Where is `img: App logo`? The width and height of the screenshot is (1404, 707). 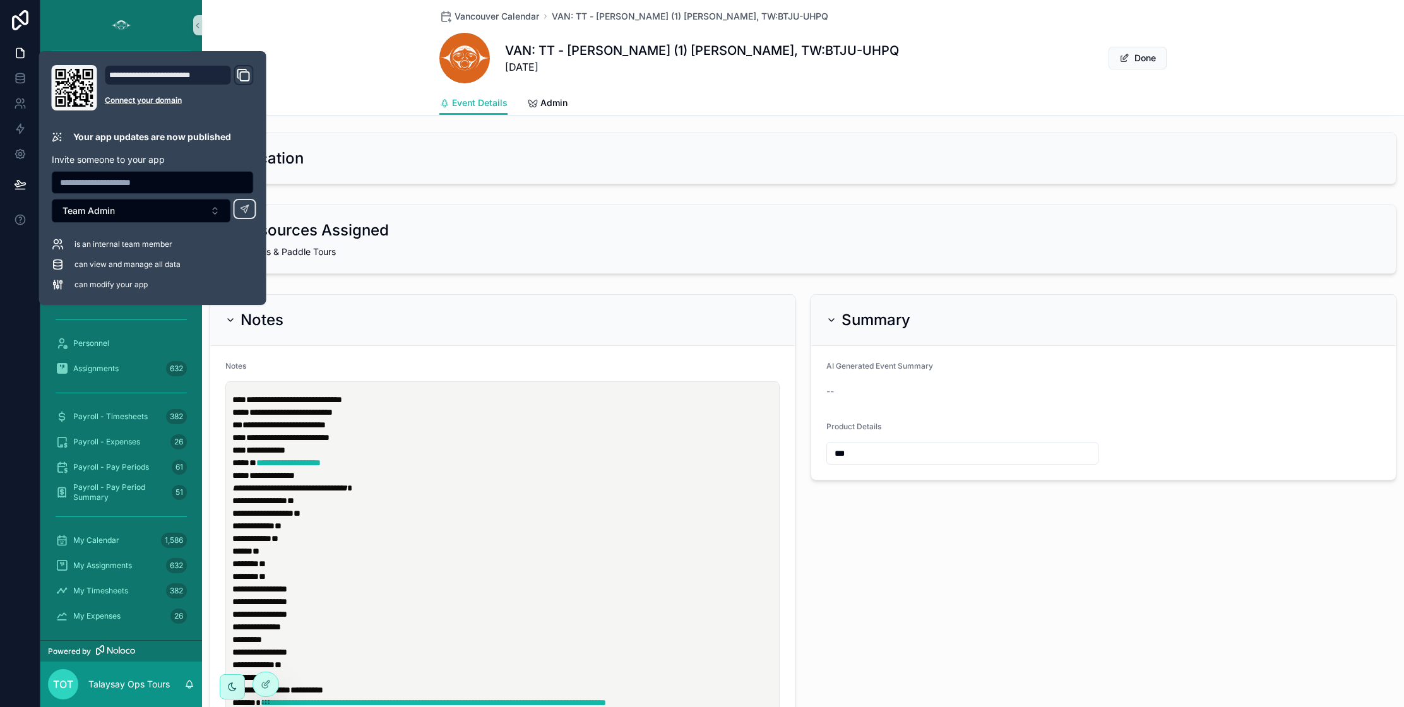
img: App logo is located at coordinates (121, 25).